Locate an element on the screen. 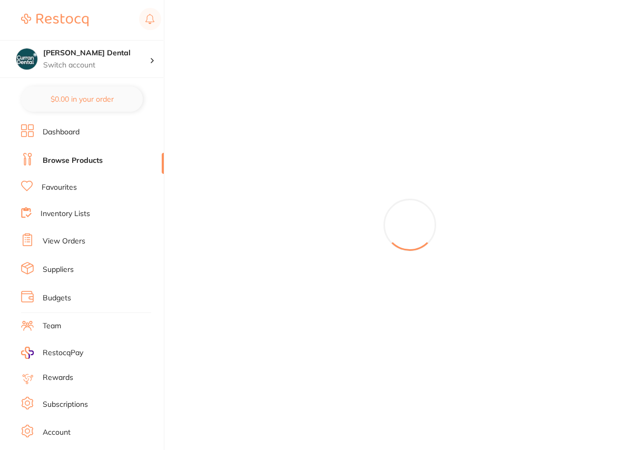  h4: Curran Dental is located at coordinates (96, 53).